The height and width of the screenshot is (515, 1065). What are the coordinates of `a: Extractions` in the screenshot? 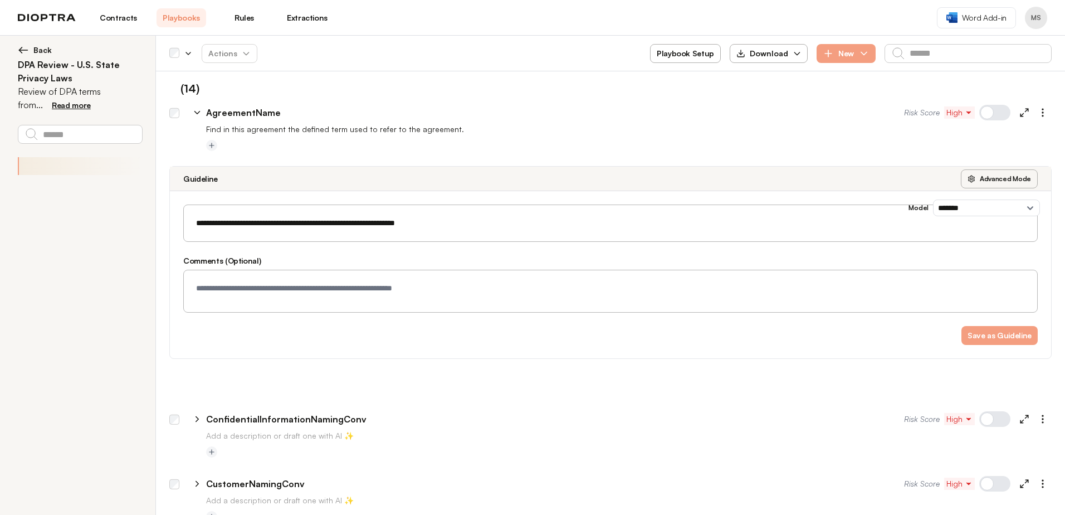 It's located at (307, 18).